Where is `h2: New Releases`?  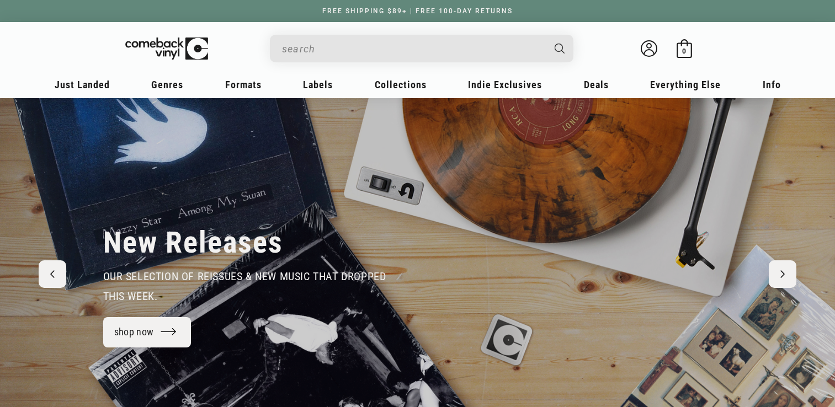
h2: New Releases is located at coordinates (193, 243).